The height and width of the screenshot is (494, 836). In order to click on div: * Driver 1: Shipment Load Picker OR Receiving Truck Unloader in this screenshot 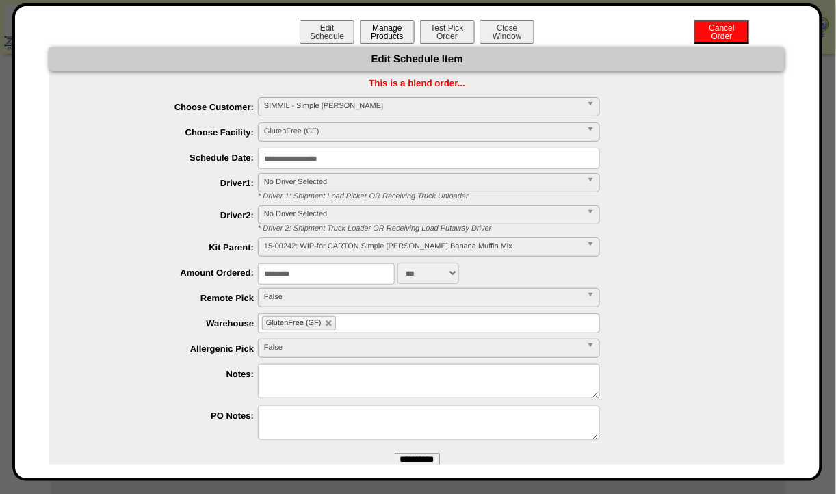, I will do `click(516, 196)`.